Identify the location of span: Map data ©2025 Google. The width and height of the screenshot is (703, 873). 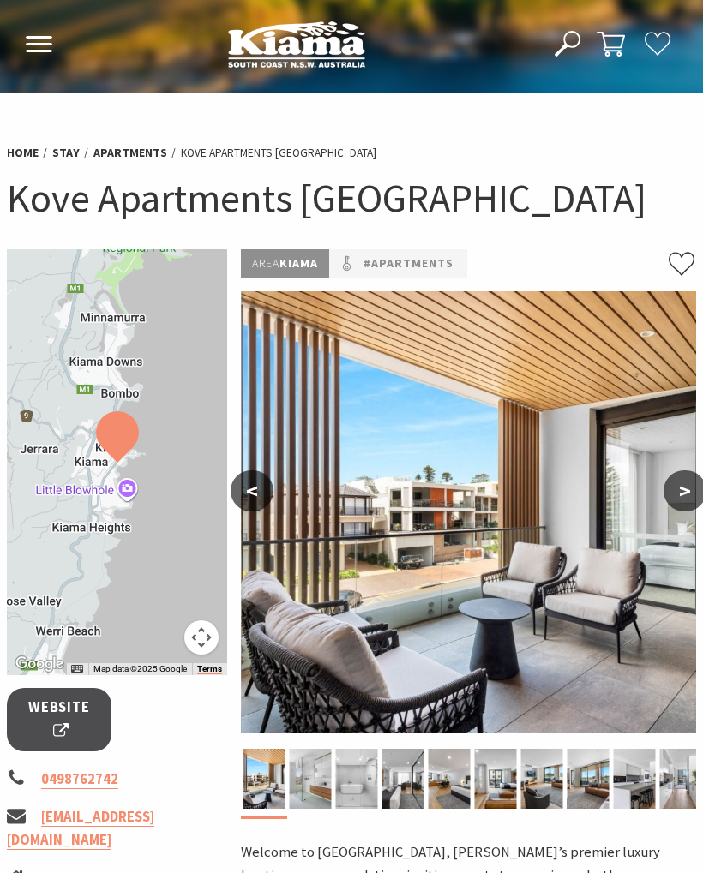
(140, 669).